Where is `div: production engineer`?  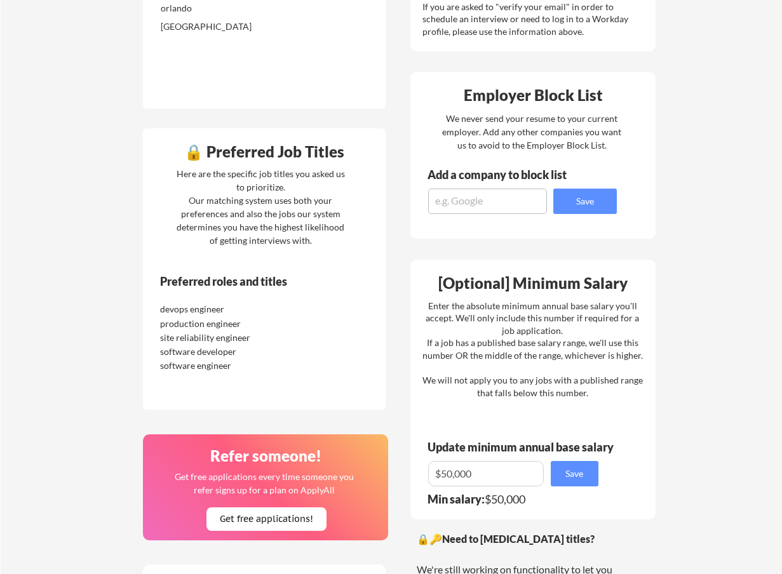
div: production engineer is located at coordinates (227, 324).